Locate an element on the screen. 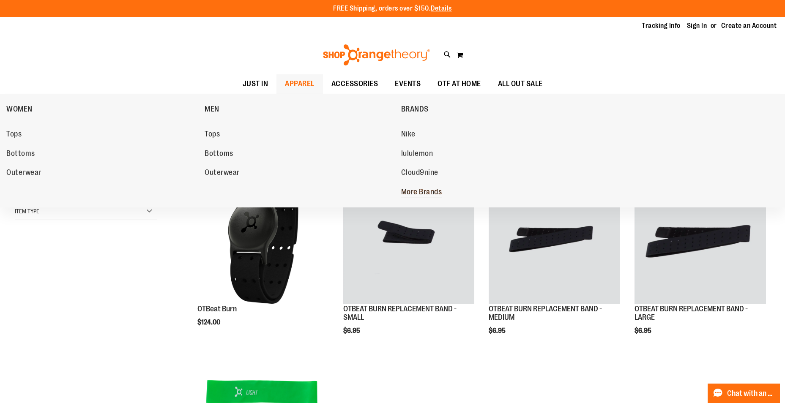 The width and height of the screenshot is (785, 403). span: Nike is located at coordinates (408, 135).